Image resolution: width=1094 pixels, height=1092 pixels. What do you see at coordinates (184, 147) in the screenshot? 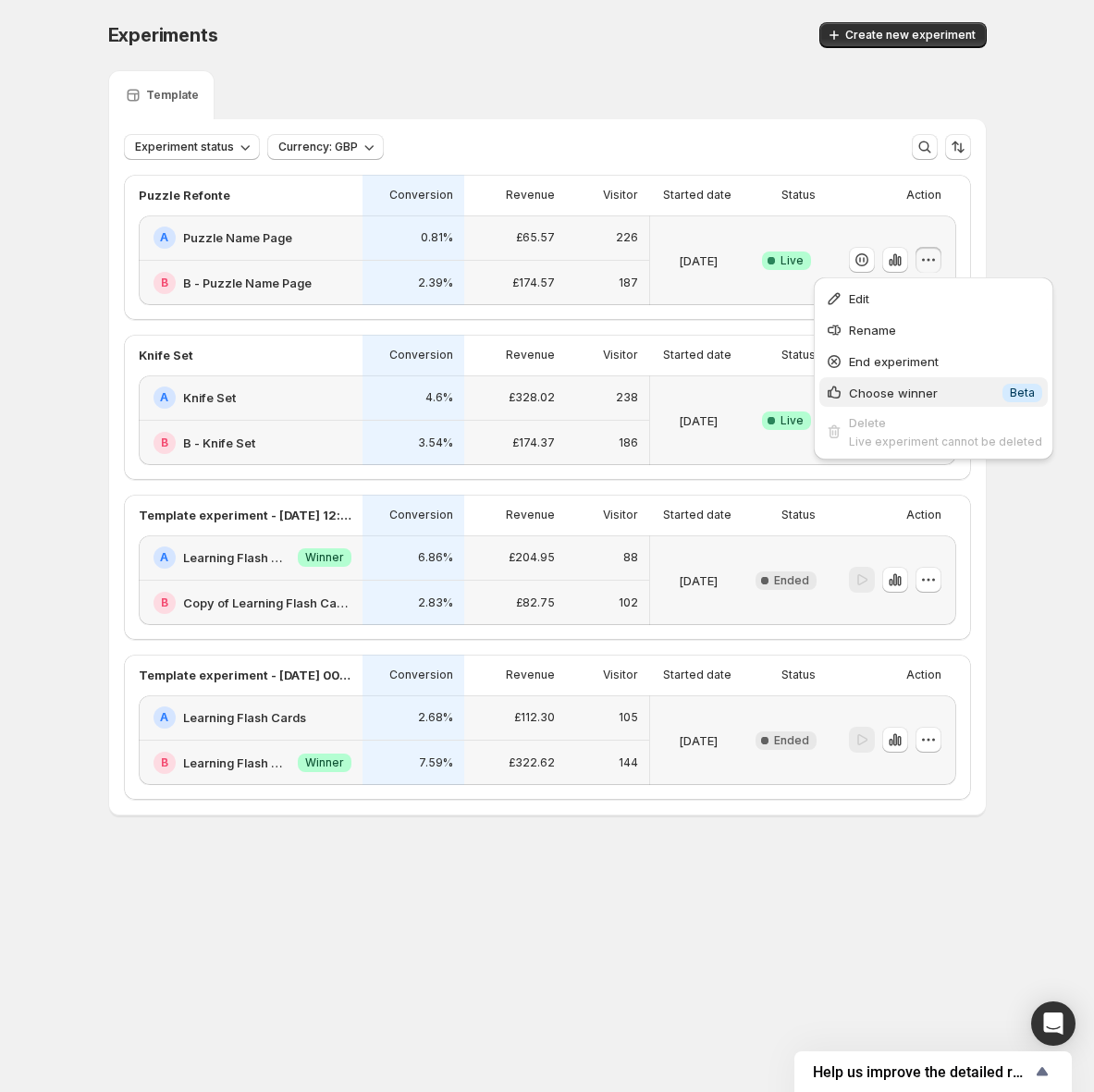
I see `span: Experiment status` at bounding box center [184, 147].